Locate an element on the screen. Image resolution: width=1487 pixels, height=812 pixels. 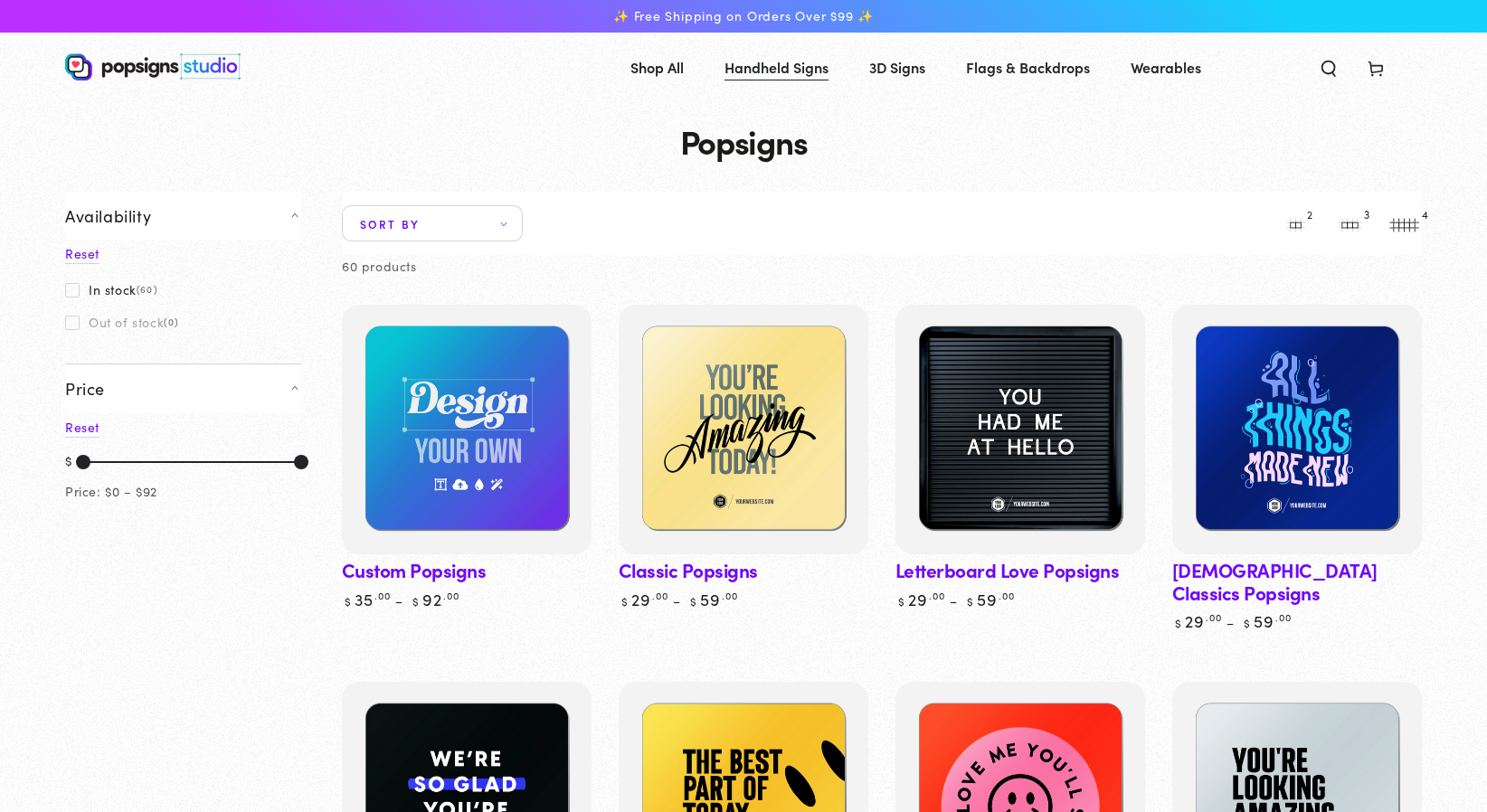
a: Flags & Backdrops is located at coordinates (1028, 67).